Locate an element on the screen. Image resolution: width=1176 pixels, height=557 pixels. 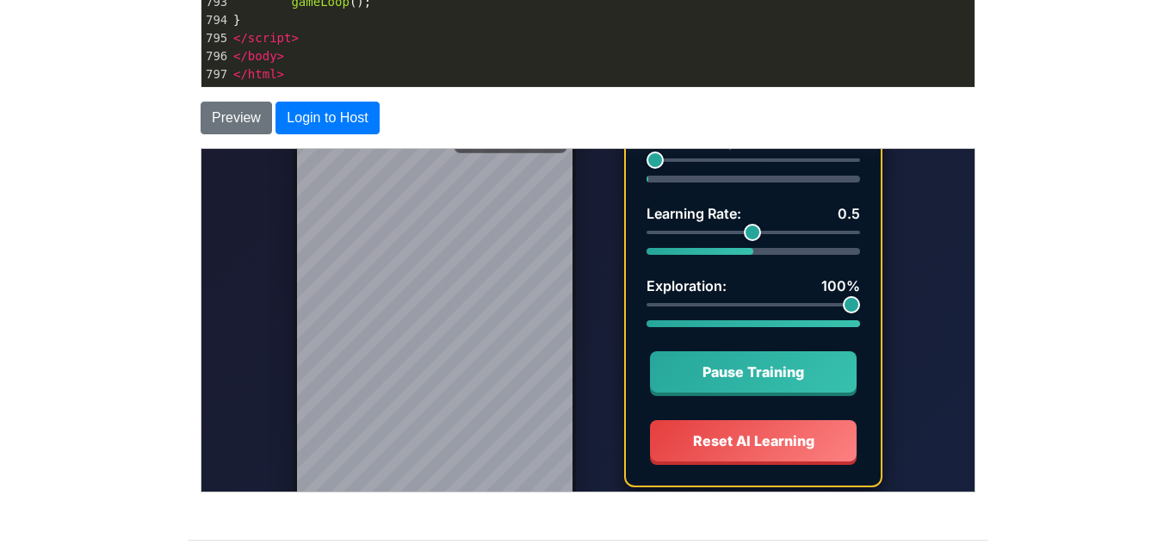
button: Preview is located at coordinates (236, 118).